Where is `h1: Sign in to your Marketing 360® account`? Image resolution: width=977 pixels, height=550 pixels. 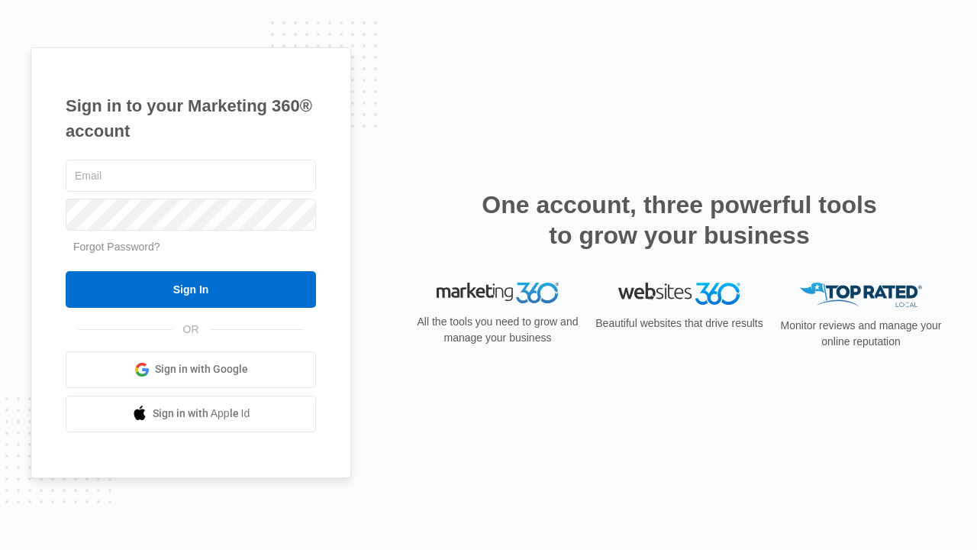 h1: Sign in to your Marketing 360® account is located at coordinates (191, 118).